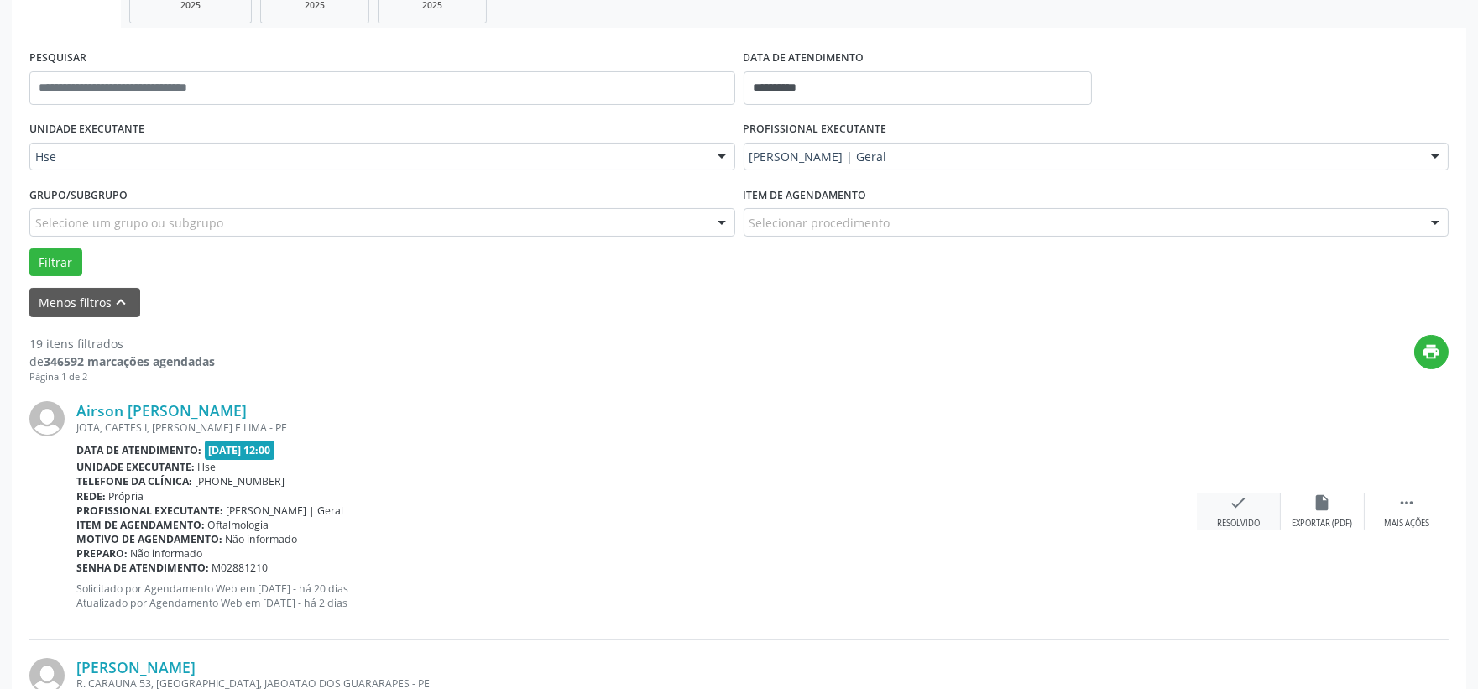 Image resolution: width=1478 pixels, height=689 pixels. Describe the element at coordinates (149, 539) in the screenshot. I see `b: Motivo de agendamento:` at that location.